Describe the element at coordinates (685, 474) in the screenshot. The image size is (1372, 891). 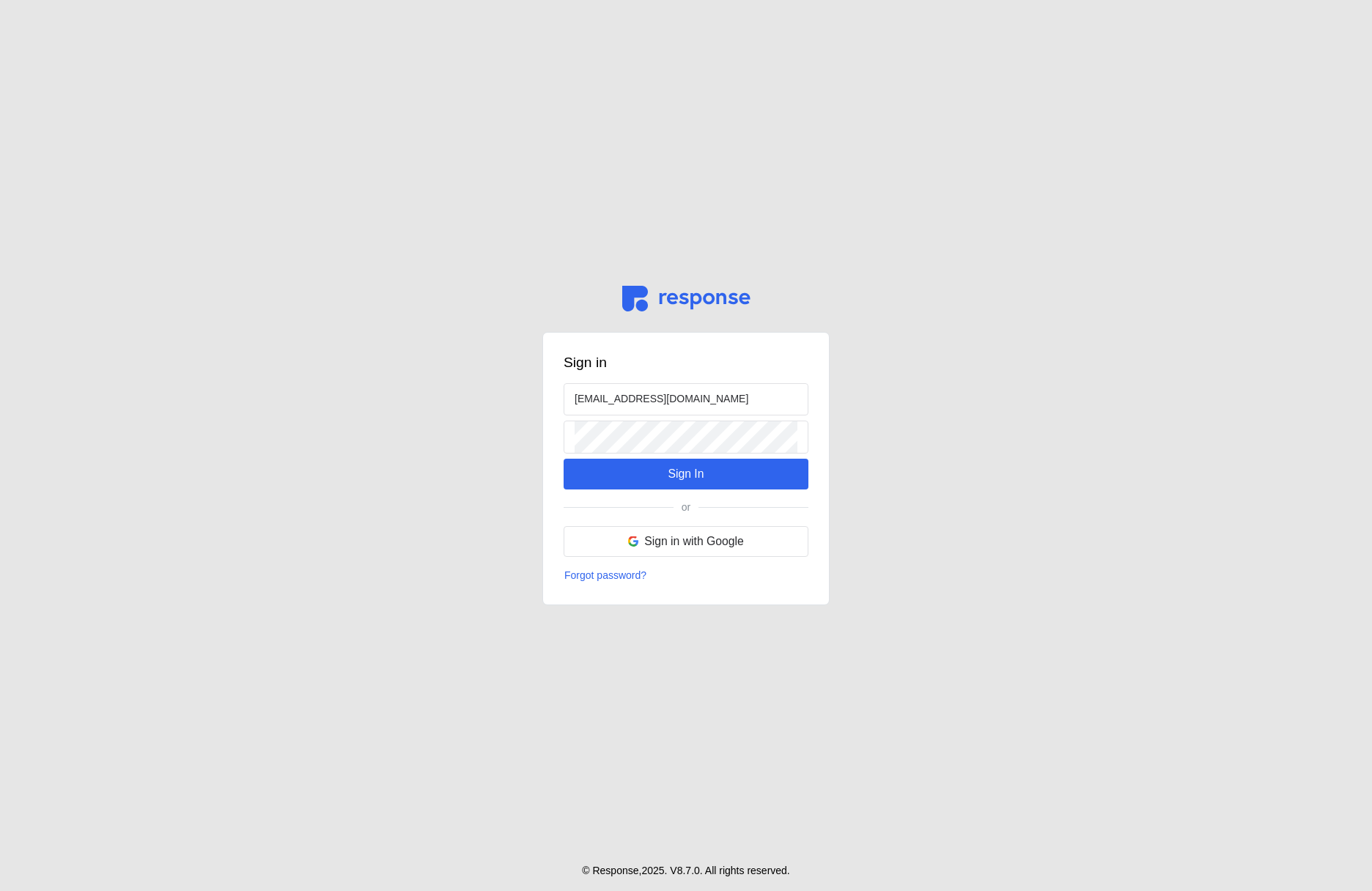
I see `p: Sign In` at that location.